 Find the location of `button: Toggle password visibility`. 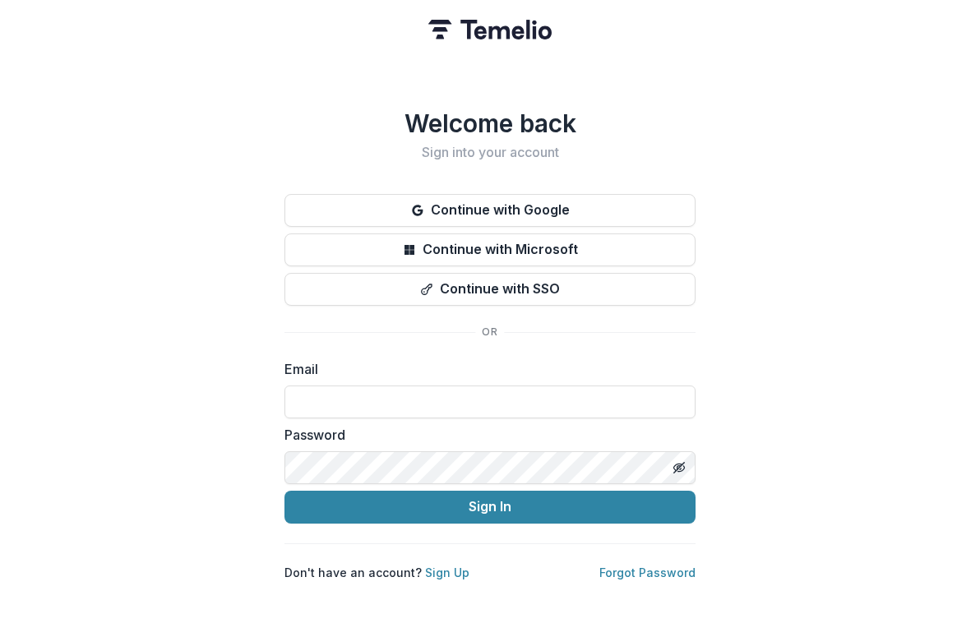

button: Toggle password visibility is located at coordinates (679, 468).